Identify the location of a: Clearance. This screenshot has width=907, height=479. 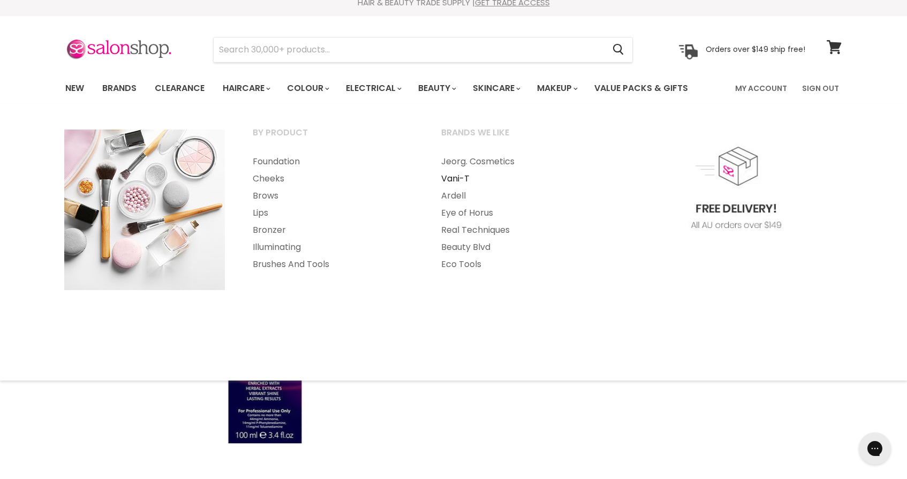
(179, 88).